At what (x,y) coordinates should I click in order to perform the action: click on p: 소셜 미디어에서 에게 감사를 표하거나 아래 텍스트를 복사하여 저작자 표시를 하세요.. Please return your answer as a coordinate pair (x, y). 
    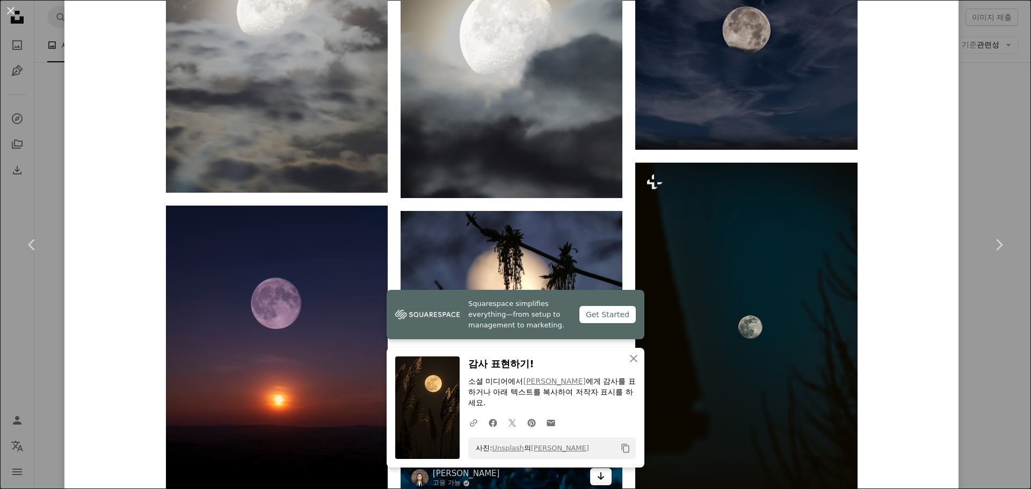
    Looking at the image, I should click on (552, 392).